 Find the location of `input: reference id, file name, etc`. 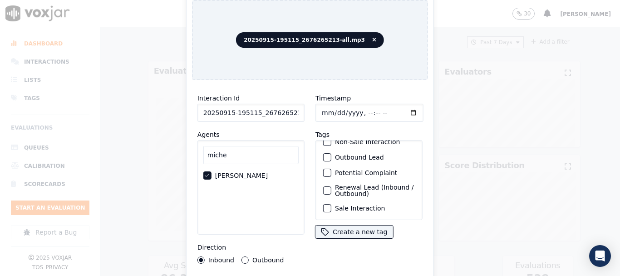

input: reference id, file name, etc is located at coordinates (251, 113).